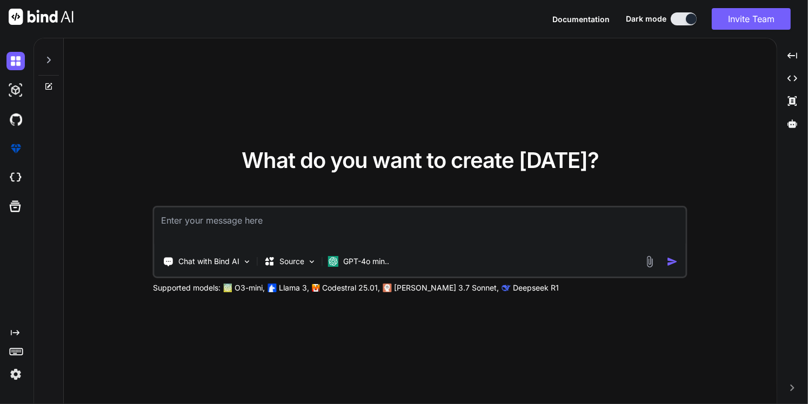 The width and height of the screenshot is (808, 404). What do you see at coordinates (16, 119) in the screenshot?
I see `img: githubDark` at bounding box center [16, 119].